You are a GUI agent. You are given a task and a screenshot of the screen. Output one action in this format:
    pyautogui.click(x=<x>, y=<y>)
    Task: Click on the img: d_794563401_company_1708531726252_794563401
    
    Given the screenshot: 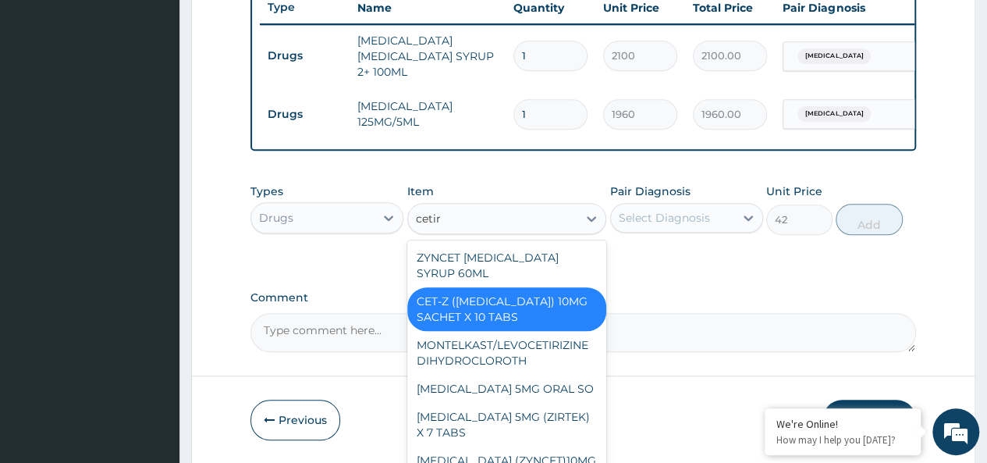 What is the action you would take?
    pyautogui.click(x=46, y=98)
    